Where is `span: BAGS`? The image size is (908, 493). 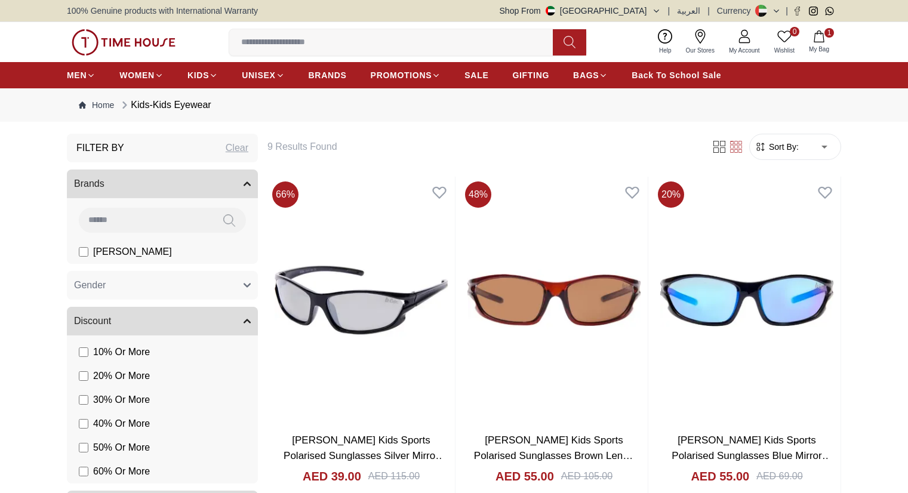
span: BAGS is located at coordinates (585, 75).